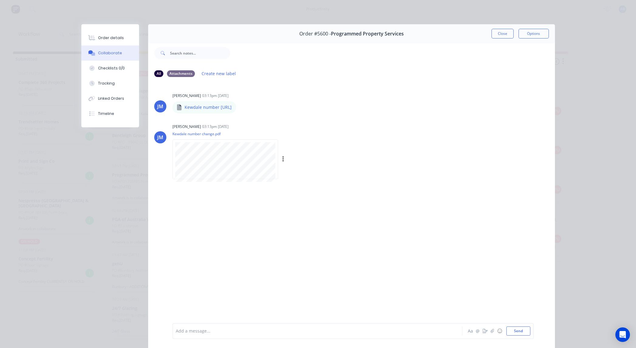 This screenshot has height=348, width=636. What do you see at coordinates (622, 335) in the screenshot?
I see `div: Open Intercom Messenger` at bounding box center [622, 335].